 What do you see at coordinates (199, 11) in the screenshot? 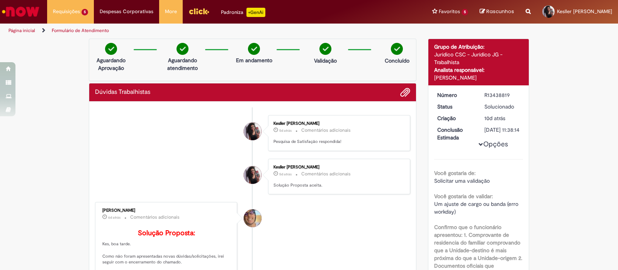
I see `img: click_logo_yellow_360x200.png` at bounding box center [199, 11].